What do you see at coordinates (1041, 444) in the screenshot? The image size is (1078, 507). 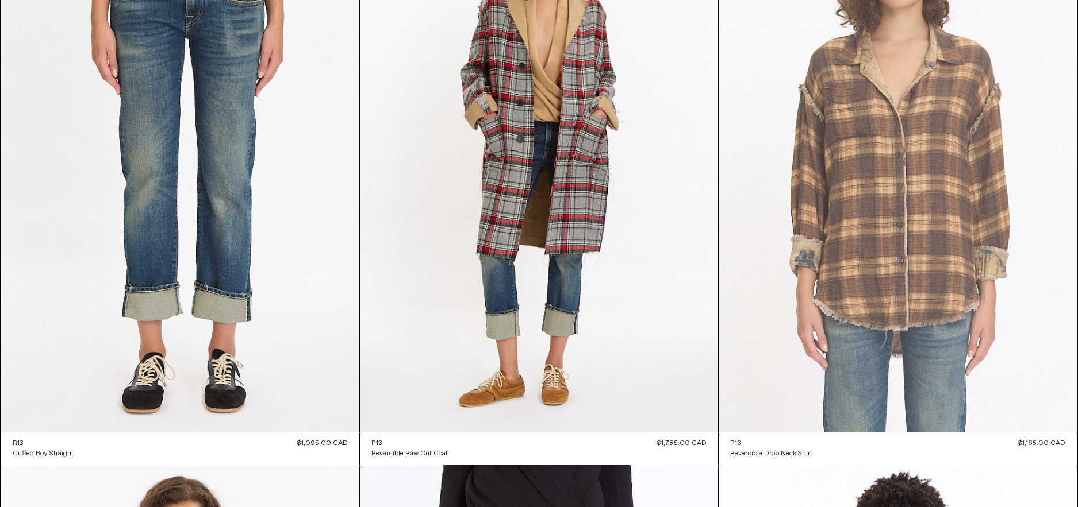 I see `div: $1,165.00 CAD` at bounding box center [1041, 444].